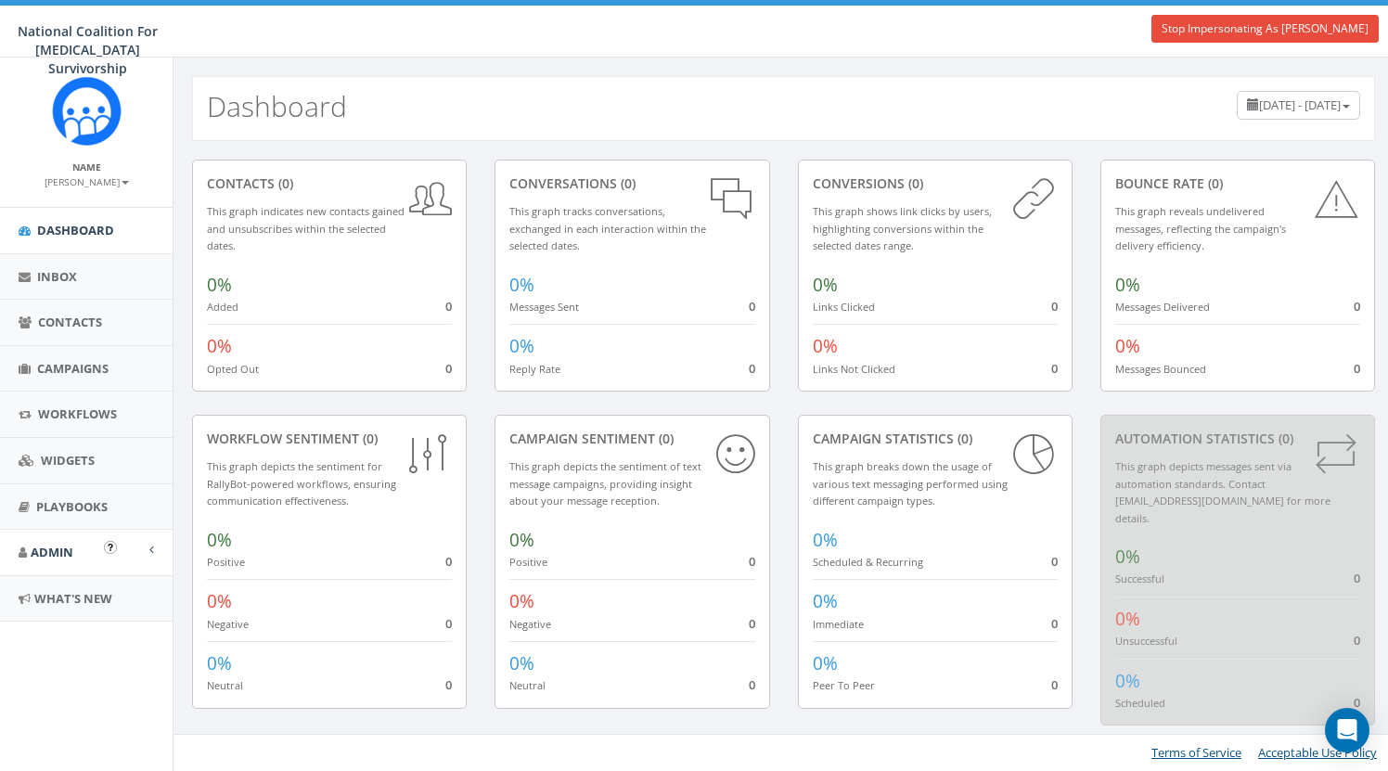  I want to click on div: contacts, so click(329, 184).